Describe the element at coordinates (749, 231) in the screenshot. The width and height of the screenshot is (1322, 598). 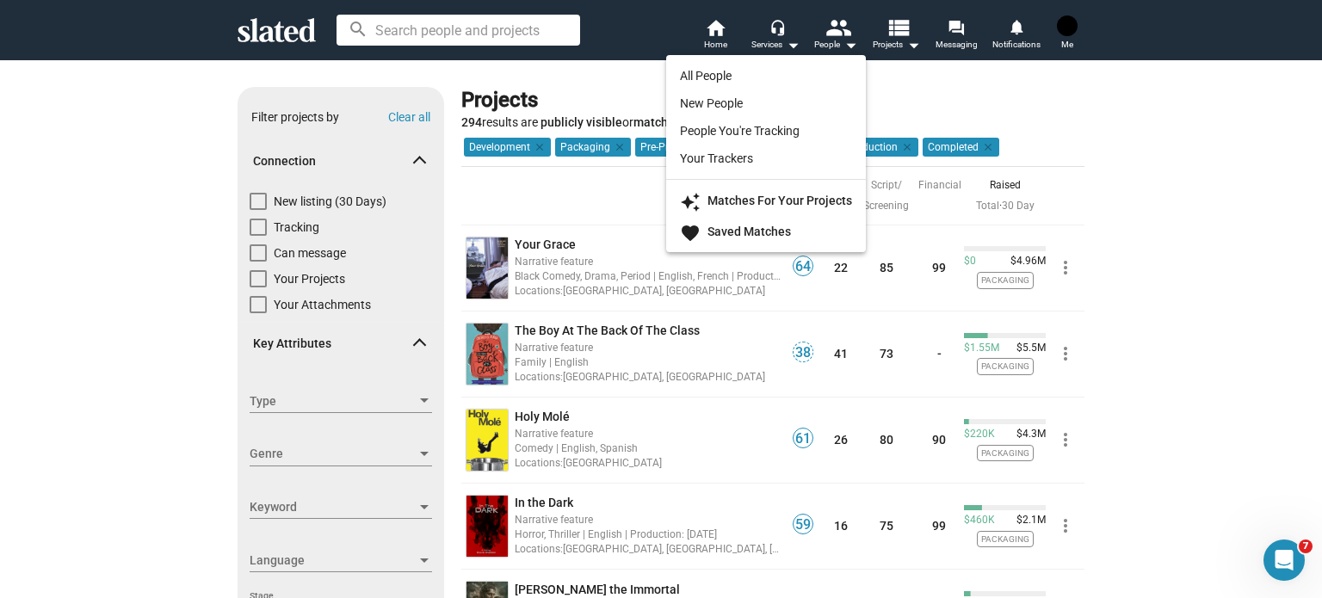
I see `strong: Saved Matches` at that location.